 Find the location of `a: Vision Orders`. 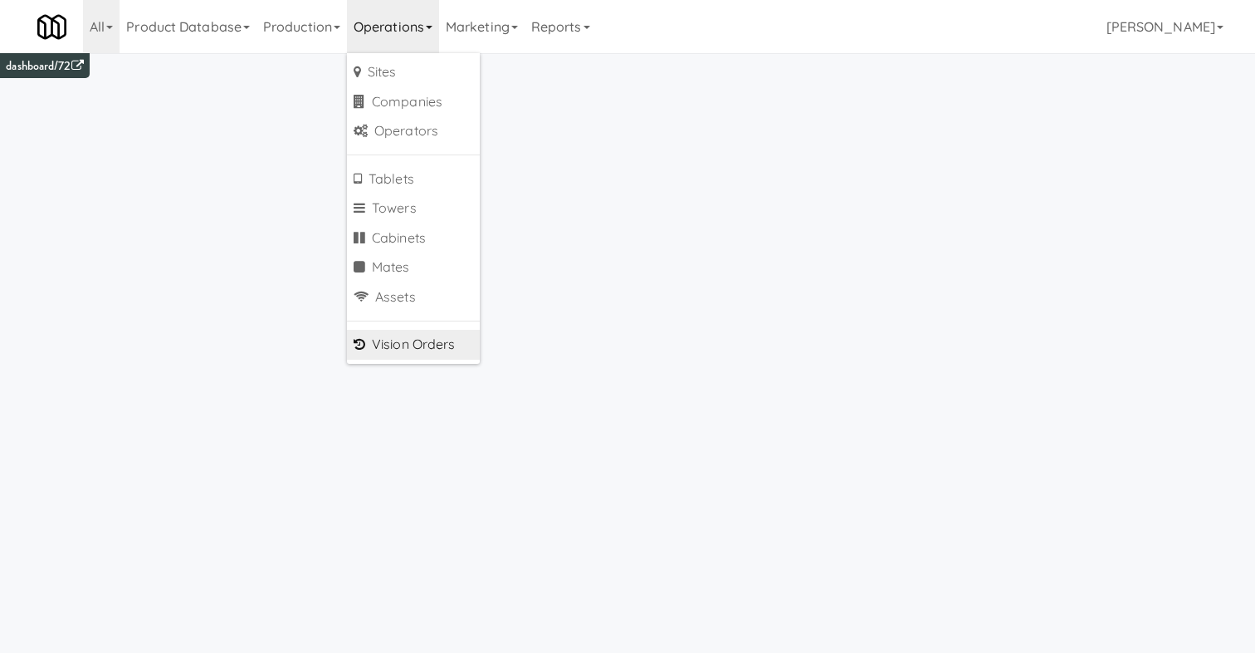

a: Vision Orders is located at coordinates (413, 345).